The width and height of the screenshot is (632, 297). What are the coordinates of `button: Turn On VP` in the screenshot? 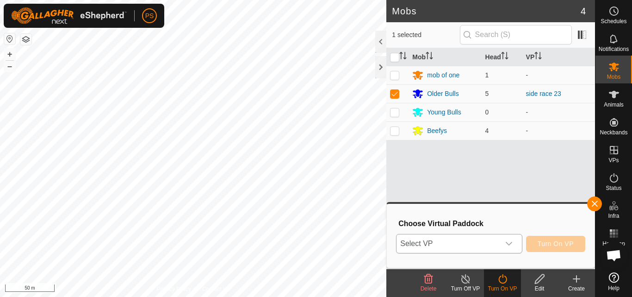 It's located at (556, 243).